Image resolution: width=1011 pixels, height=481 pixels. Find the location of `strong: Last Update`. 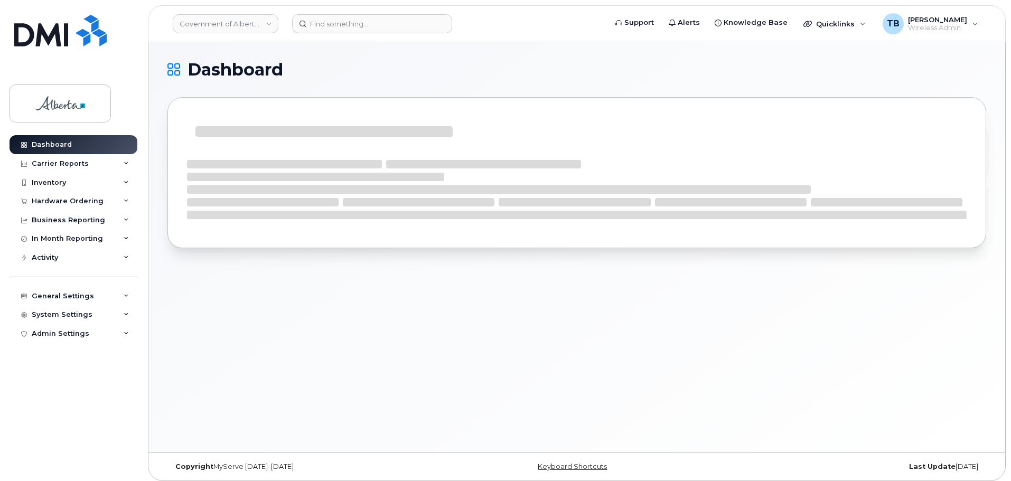

strong: Last Update is located at coordinates (932, 466).